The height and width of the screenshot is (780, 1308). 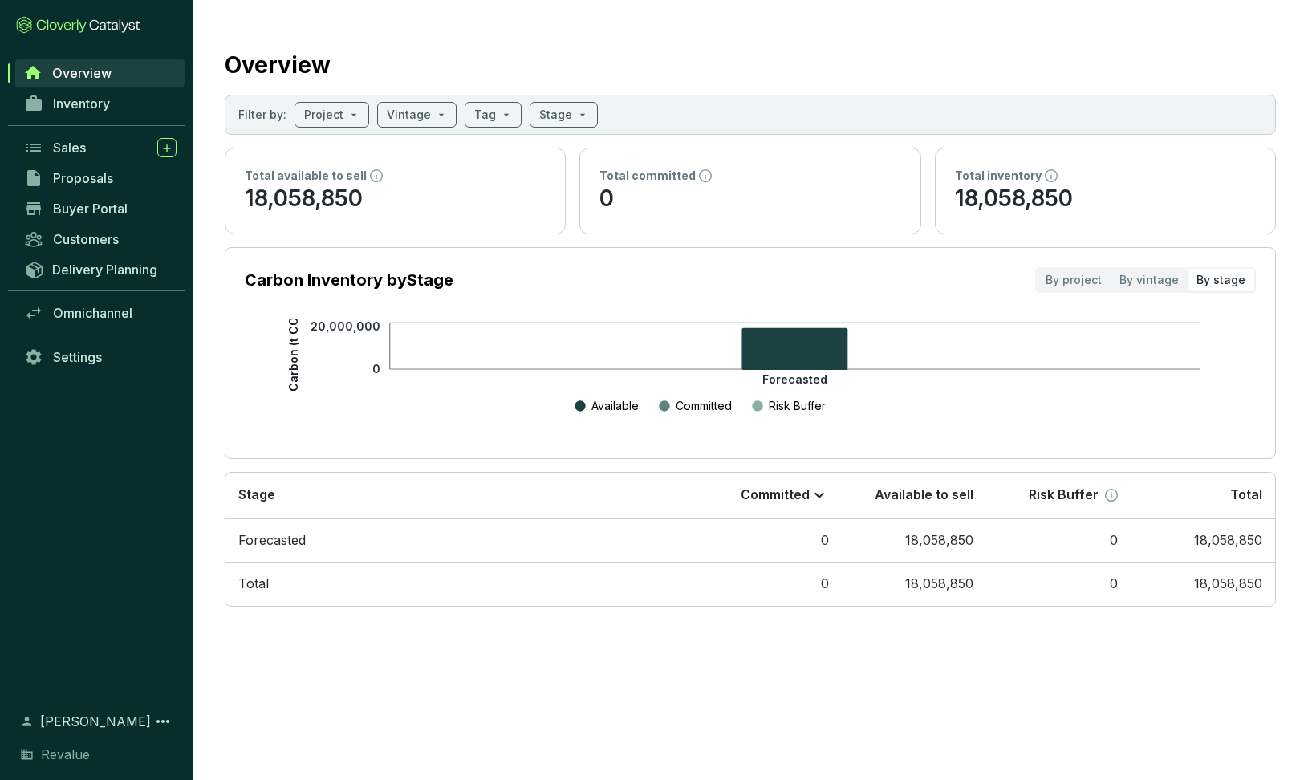 I want to click on p: Available, so click(x=615, y=406).